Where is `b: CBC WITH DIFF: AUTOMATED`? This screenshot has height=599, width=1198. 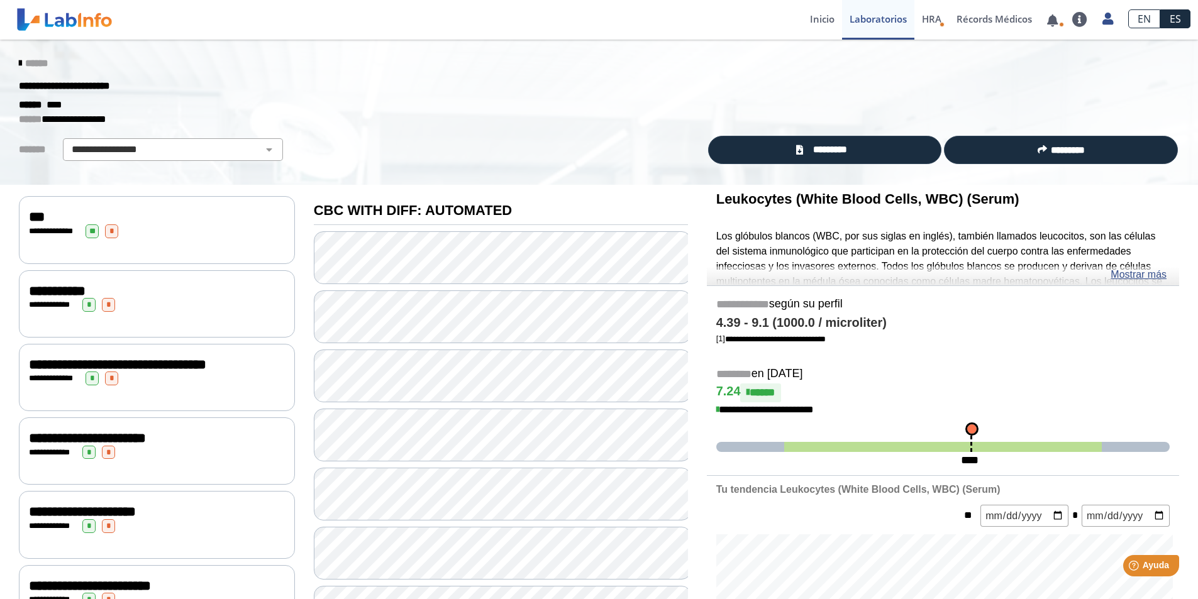
b: CBC WITH DIFF: AUTOMATED is located at coordinates (412, 210).